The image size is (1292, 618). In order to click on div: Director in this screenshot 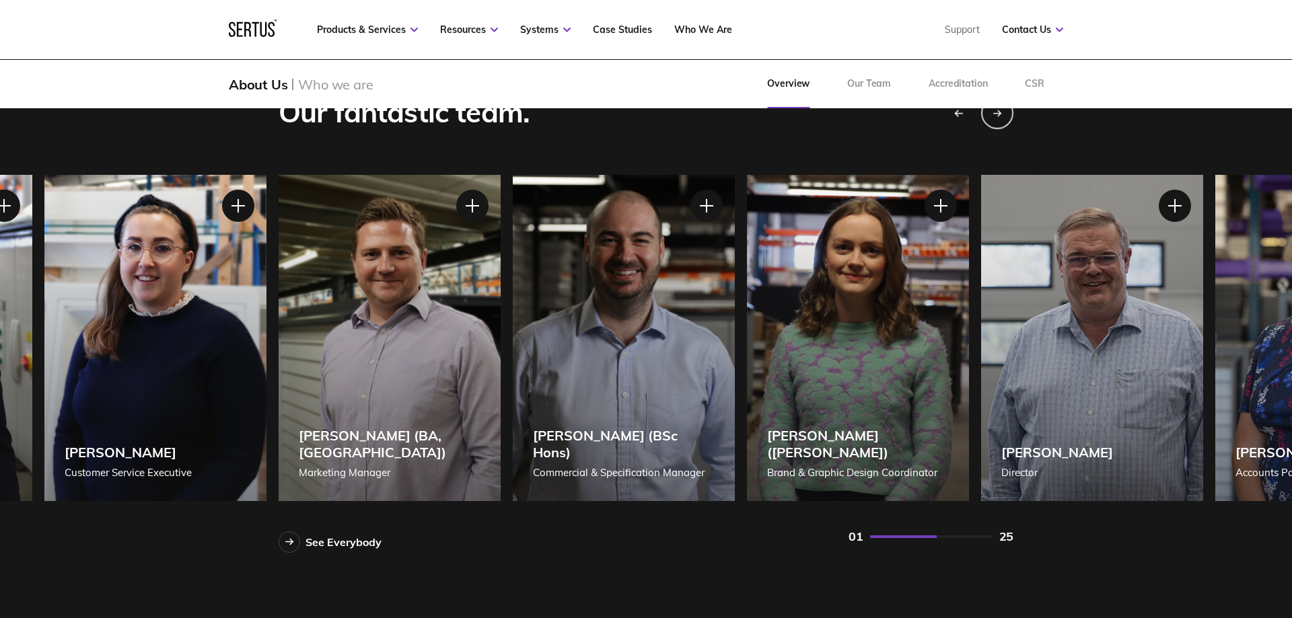, I will do `click(1057, 473)`.